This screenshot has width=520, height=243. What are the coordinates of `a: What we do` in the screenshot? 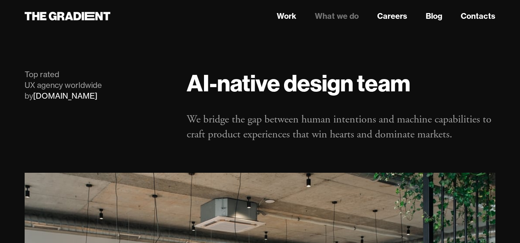 It's located at (337, 16).